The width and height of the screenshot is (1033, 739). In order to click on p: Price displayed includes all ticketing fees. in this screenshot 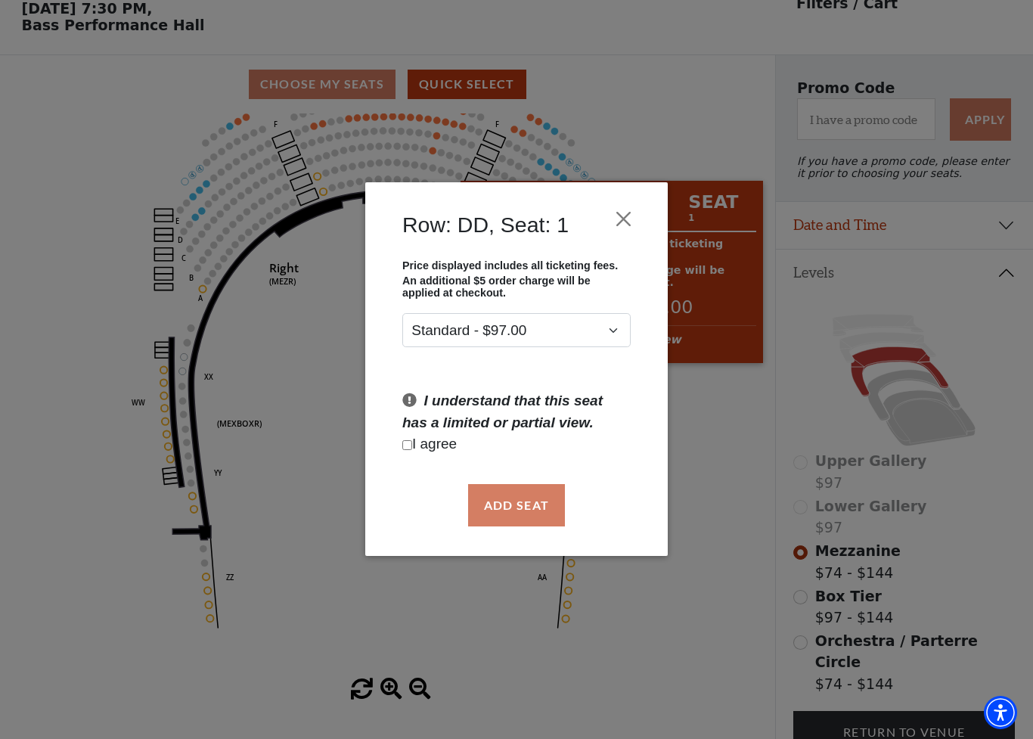, I will do `click(516, 265)`.